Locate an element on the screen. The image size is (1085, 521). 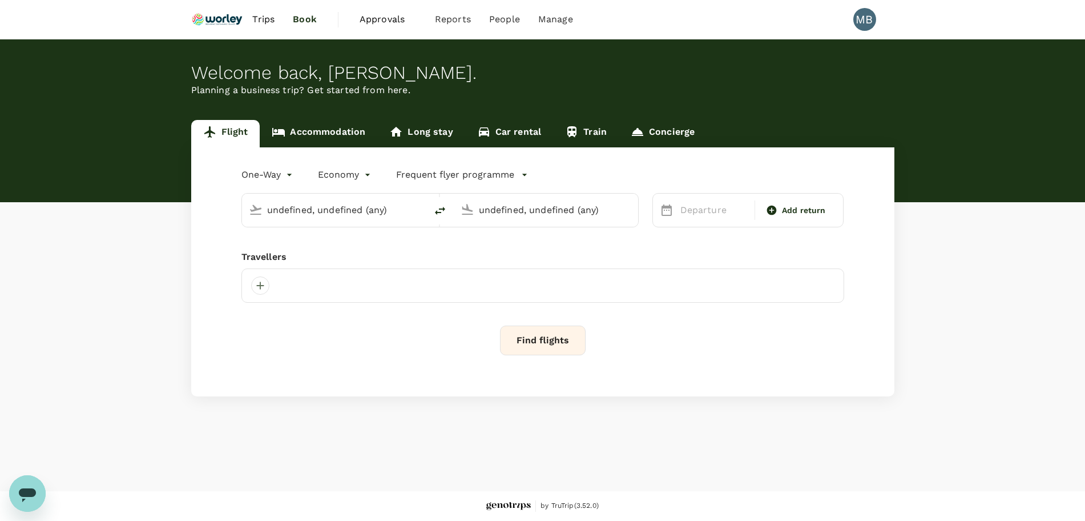
button: delete is located at coordinates (440, 211).